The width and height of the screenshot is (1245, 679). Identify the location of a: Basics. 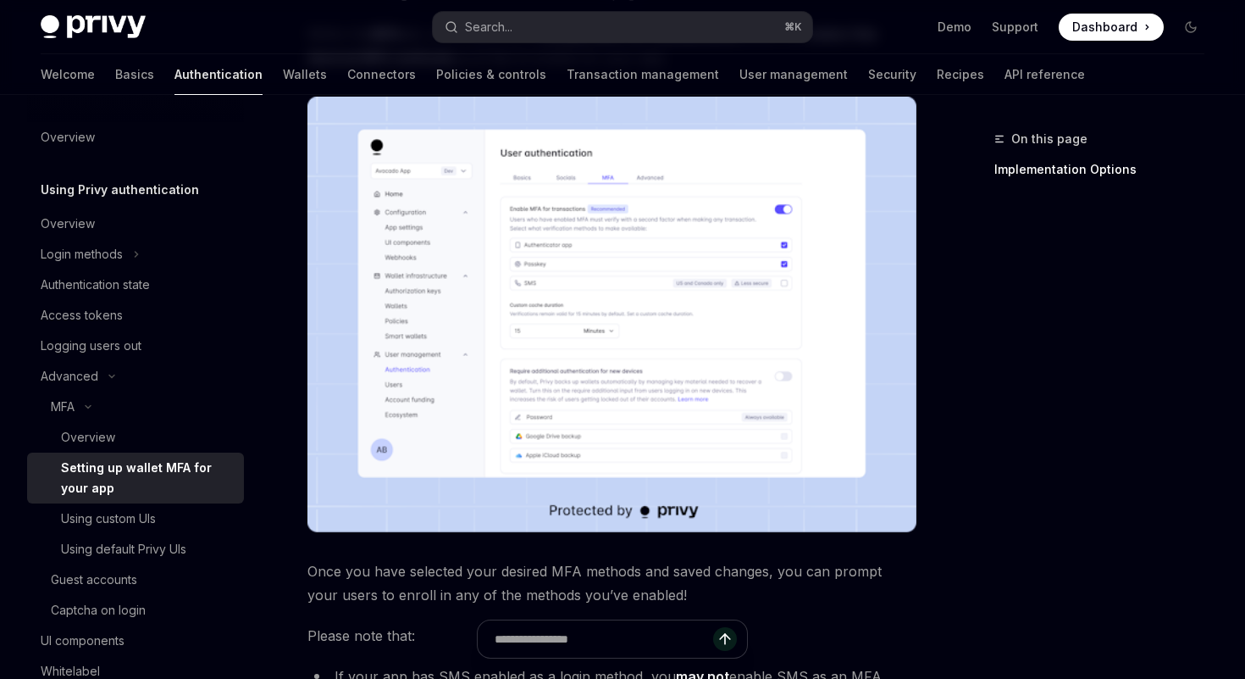
(135, 75).